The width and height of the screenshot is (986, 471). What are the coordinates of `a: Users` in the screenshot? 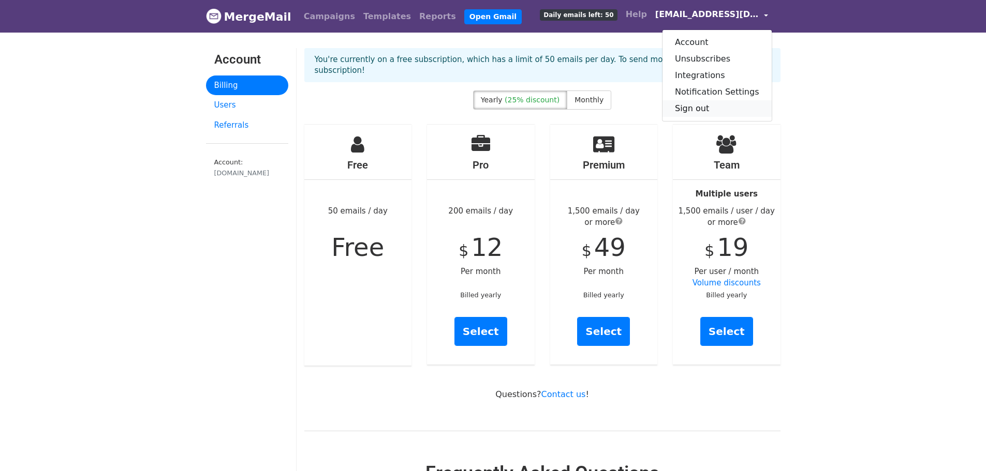 It's located at (247, 105).